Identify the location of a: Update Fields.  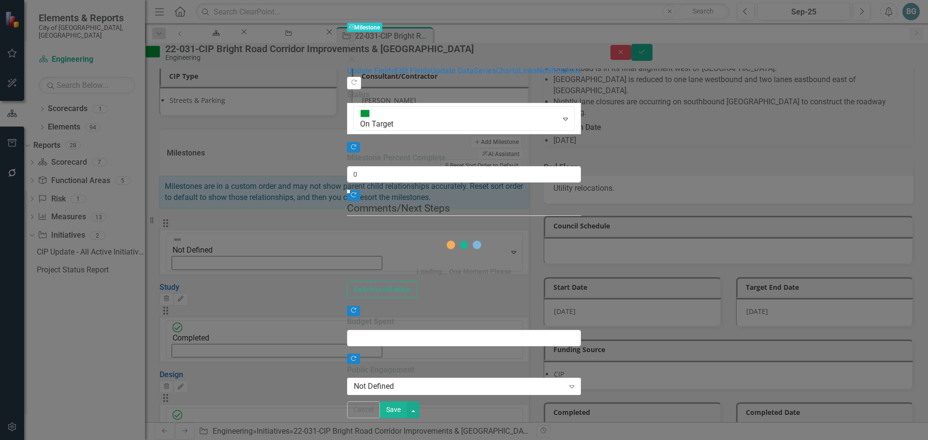
(371, 71).